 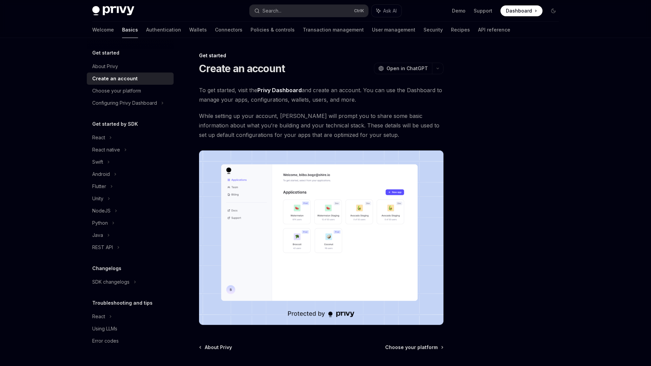 What do you see at coordinates (390, 11) in the screenshot?
I see `span: Ask AI` at bounding box center [390, 11].